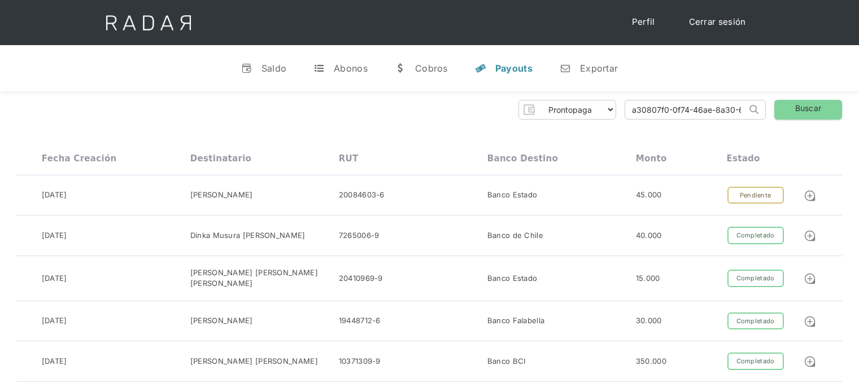  I want to click on div: Banco BCI, so click(507, 362).